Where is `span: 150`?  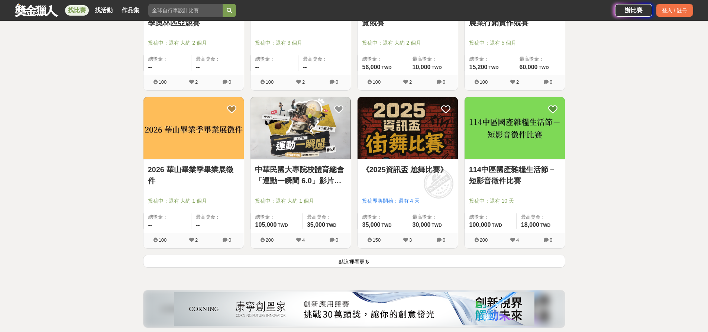 span: 150 is located at coordinates (377, 240).